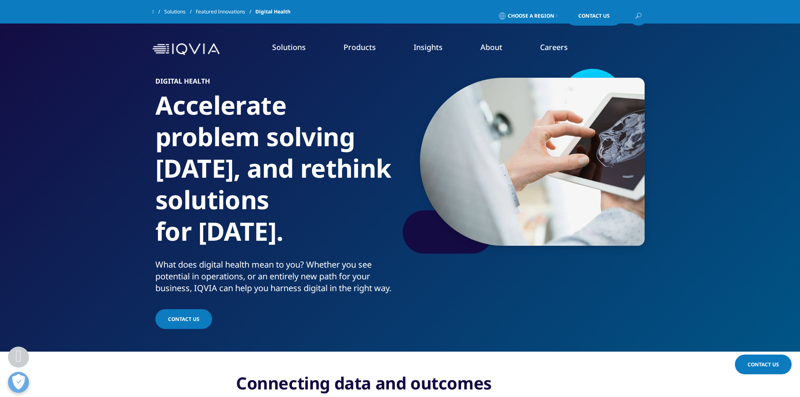 Image resolution: width=800 pixels, height=397 pixels. Describe the element at coordinates (554, 47) in the screenshot. I see `a: Careers` at that location.